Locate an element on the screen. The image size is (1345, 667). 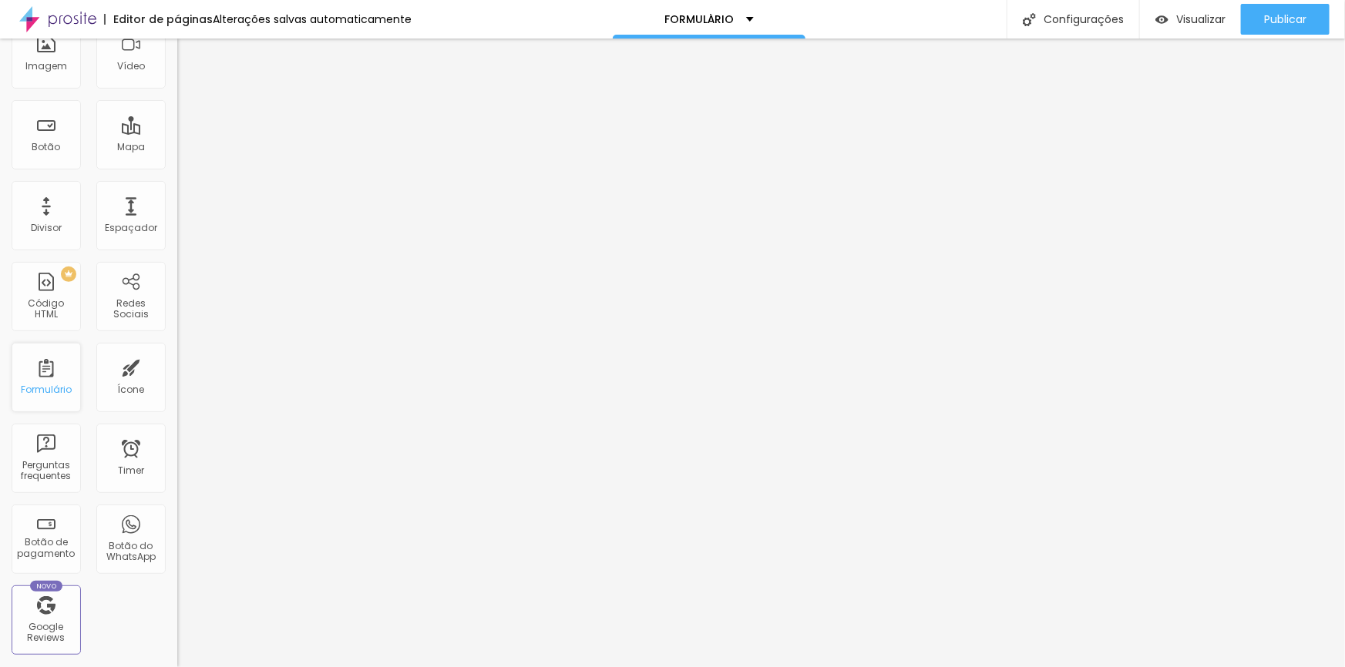
div: Ícone is located at coordinates (131, 390).